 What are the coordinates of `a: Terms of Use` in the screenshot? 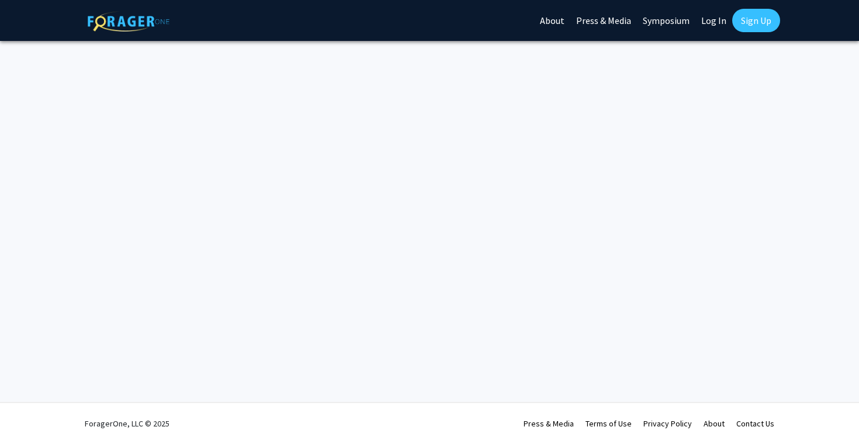 It's located at (609, 423).